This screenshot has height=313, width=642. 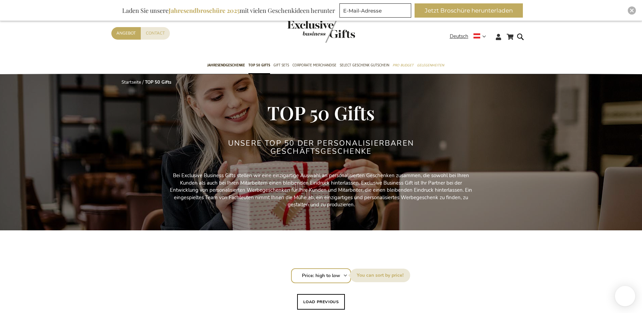 What do you see at coordinates (226, 65) in the screenshot?
I see `span: Jahresendgeschenke` at bounding box center [226, 65].